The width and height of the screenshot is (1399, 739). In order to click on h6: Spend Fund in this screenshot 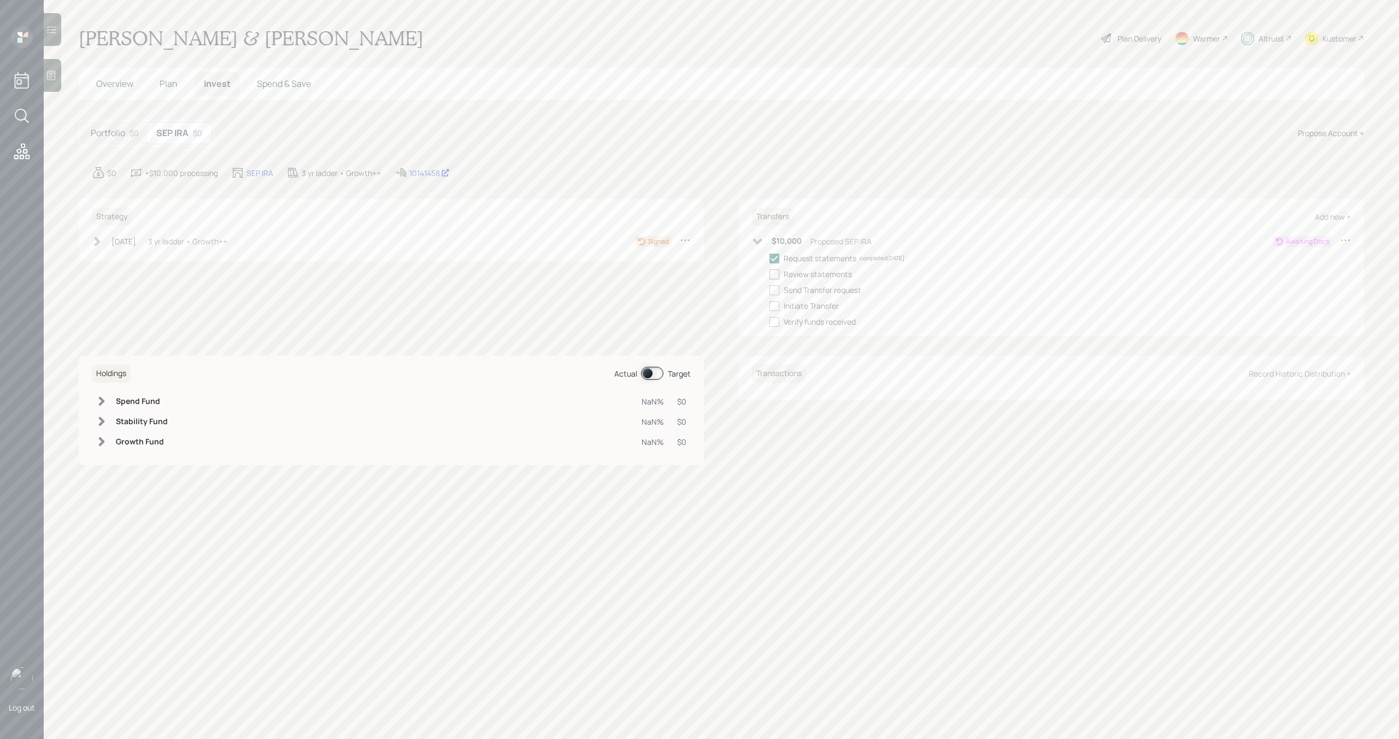, I will do `click(142, 401)`.